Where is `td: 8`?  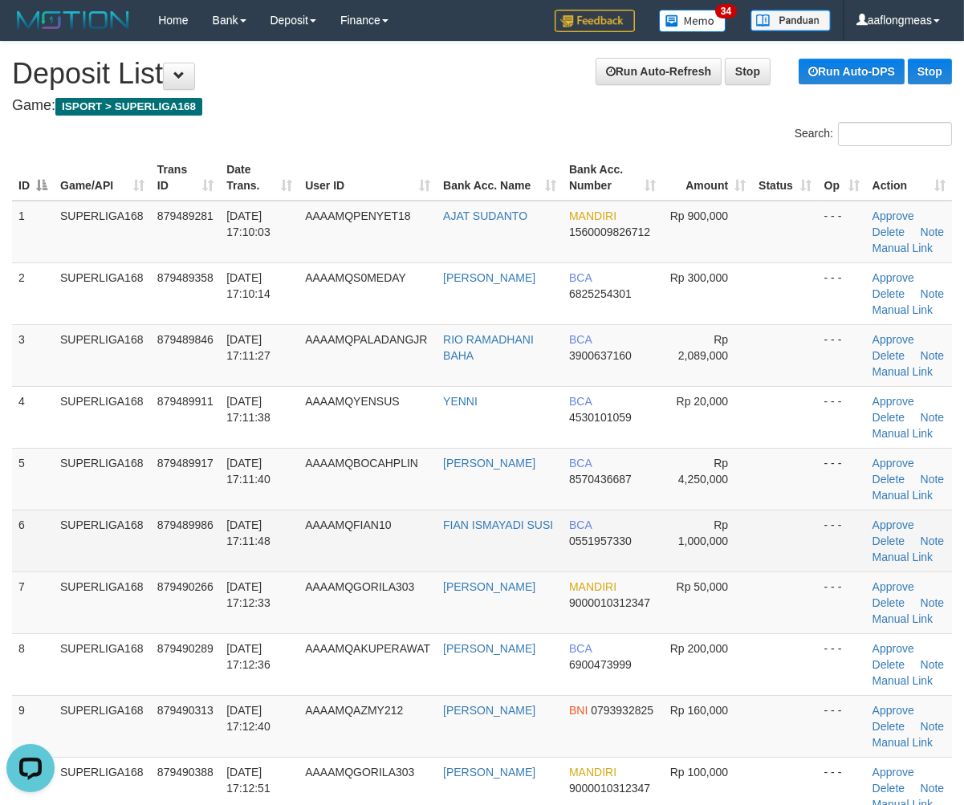 td: 8 is located at coordinates (33, 664).